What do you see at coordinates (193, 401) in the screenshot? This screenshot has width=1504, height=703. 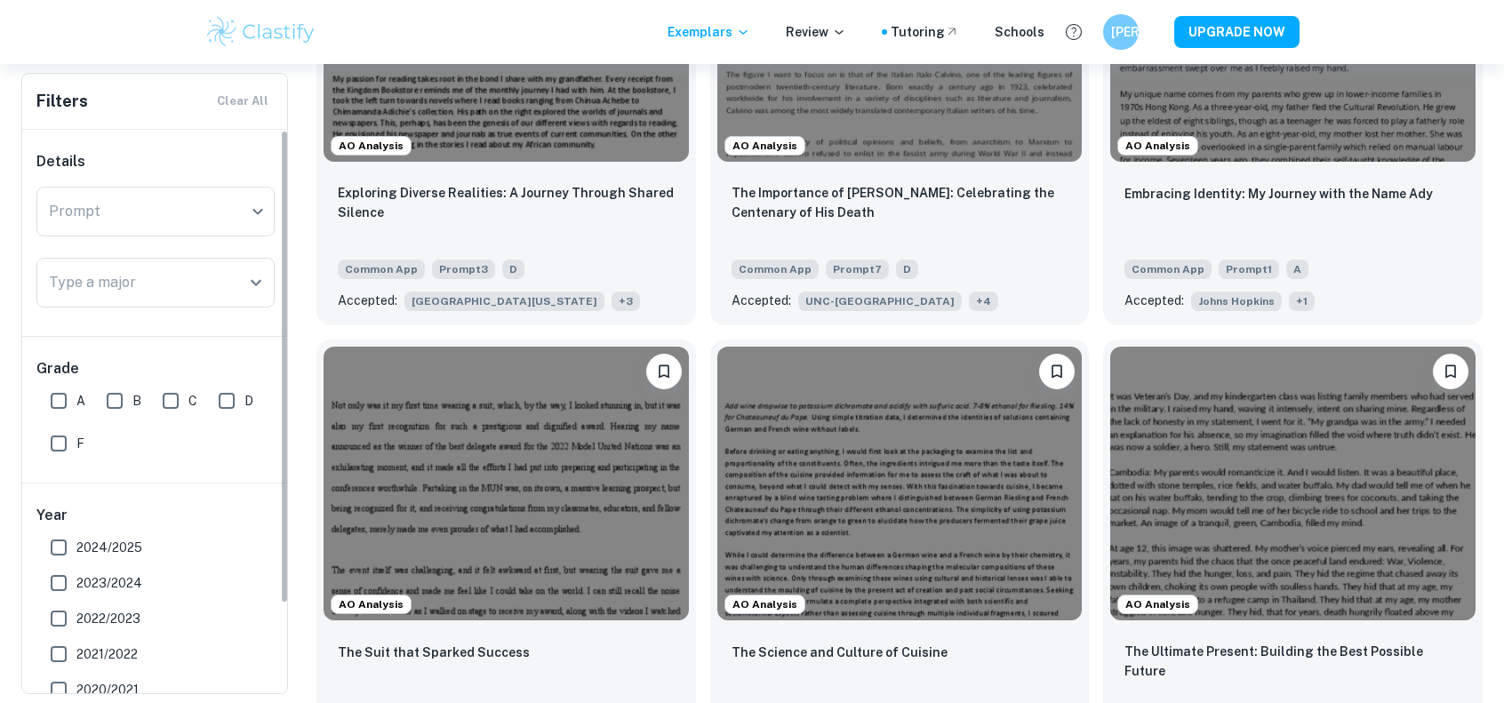 I see `span: C` at bounding box center [193, 401].